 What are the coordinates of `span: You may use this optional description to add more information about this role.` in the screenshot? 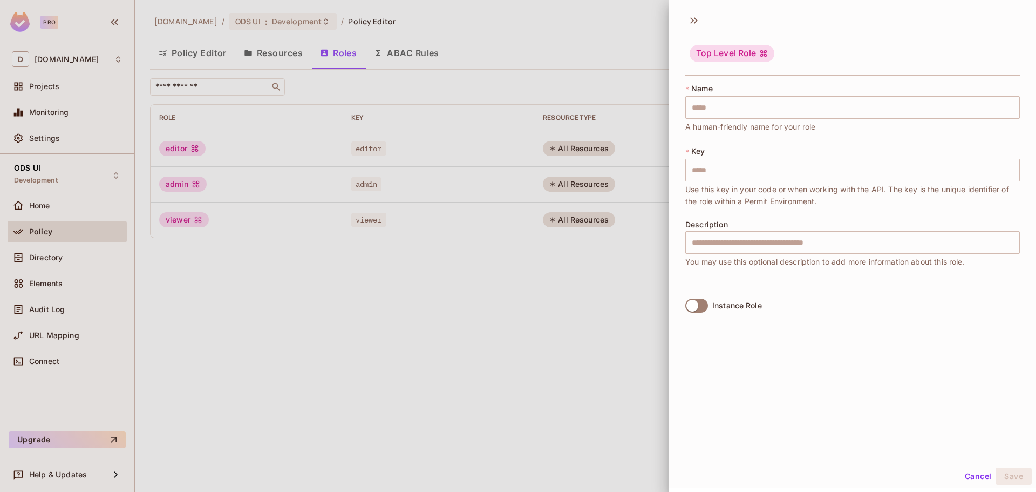 It's located at (825, 262).